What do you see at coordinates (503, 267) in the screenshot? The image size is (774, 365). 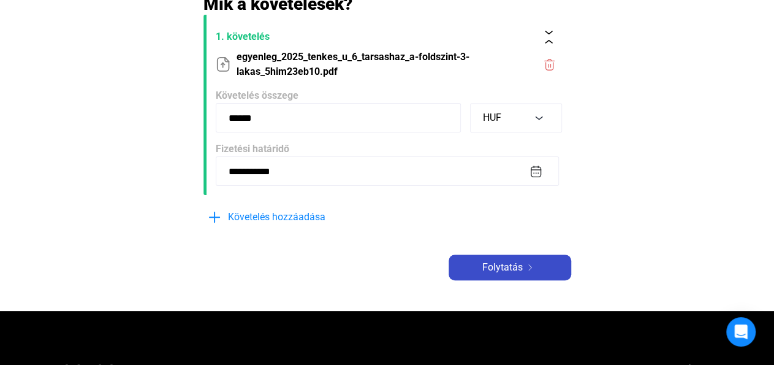 I see `span: Folytatás` at bounding box center [503, 267].